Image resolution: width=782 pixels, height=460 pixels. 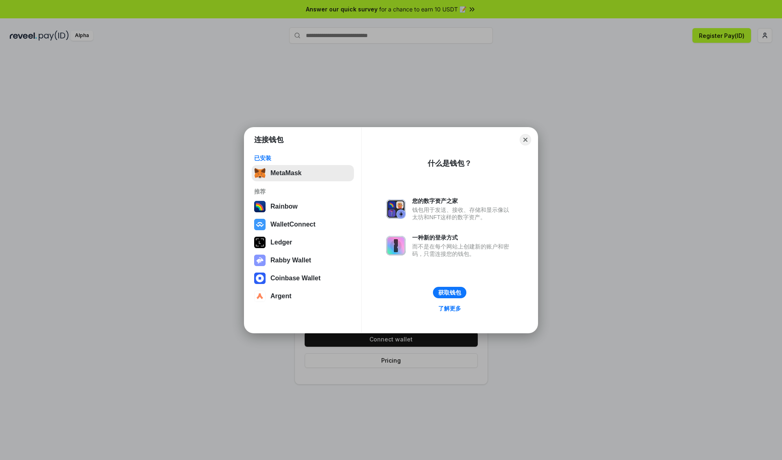 What do you see at coordinates (293, 224) in the screenshot?
I see `div: WalletConnect` at bounding box center [293, 224].